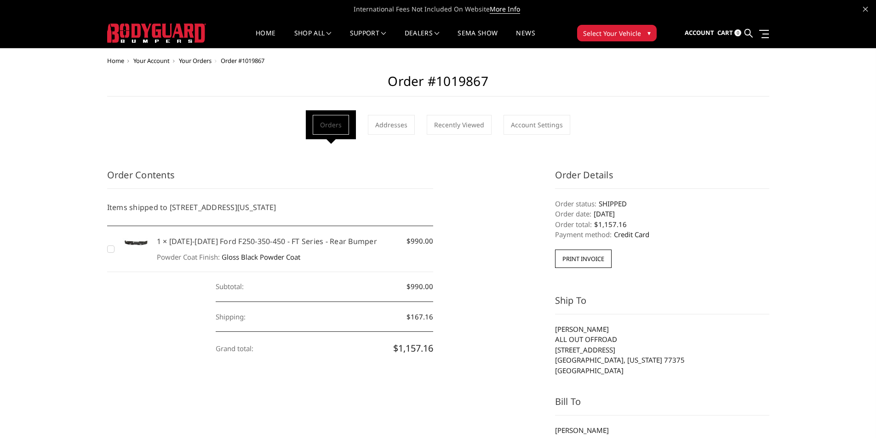  What do you see at coordinates (151, 61) in the screenshot?
I see `span: Your Account` at bounding box center [151, 61].